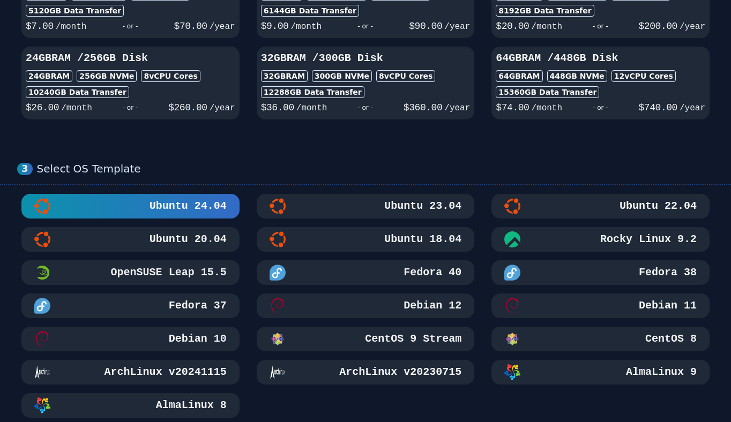 This screenshot has height=422, width=731. Describe the element at coordinates (425, 26) in the screenshot. I see `span: $ 90.00` at that location.